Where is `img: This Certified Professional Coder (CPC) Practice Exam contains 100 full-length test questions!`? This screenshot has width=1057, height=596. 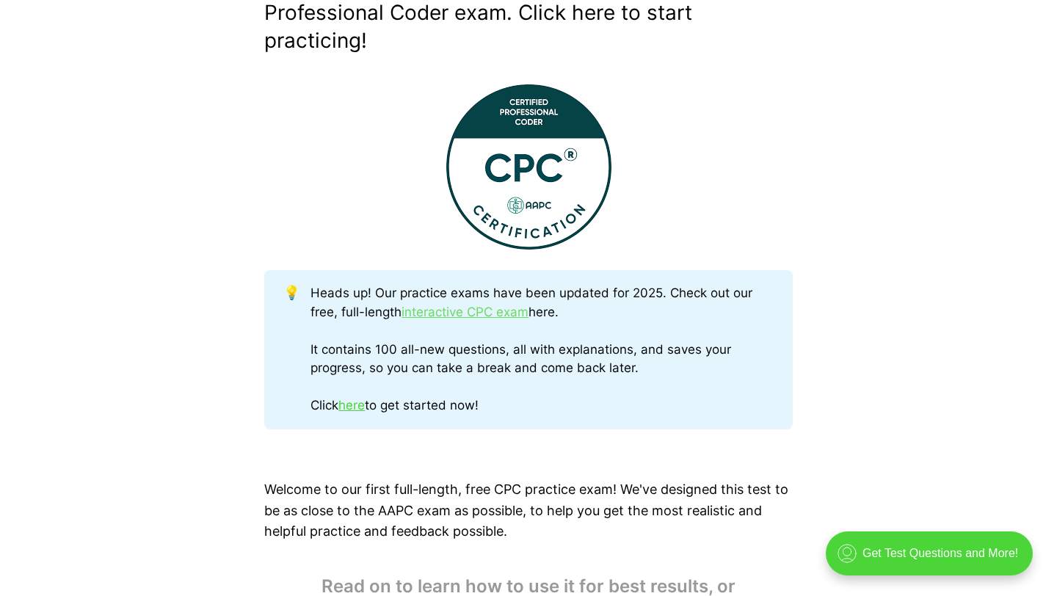
img: This Certified Professional Coder (CPC) Practice Exam contains 100 full-length test questions! is located at coordinates (528, 167).